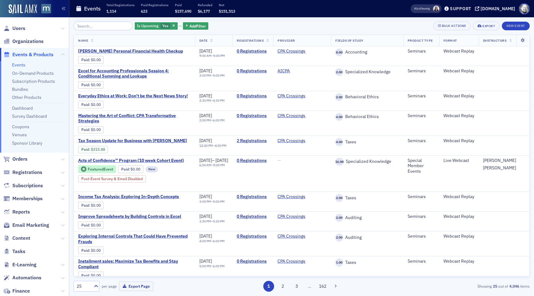 The image size is (534, 296). Describe the element at coordinates (22, 108) in the screenshot. I see `a: Dashboard` at that location.